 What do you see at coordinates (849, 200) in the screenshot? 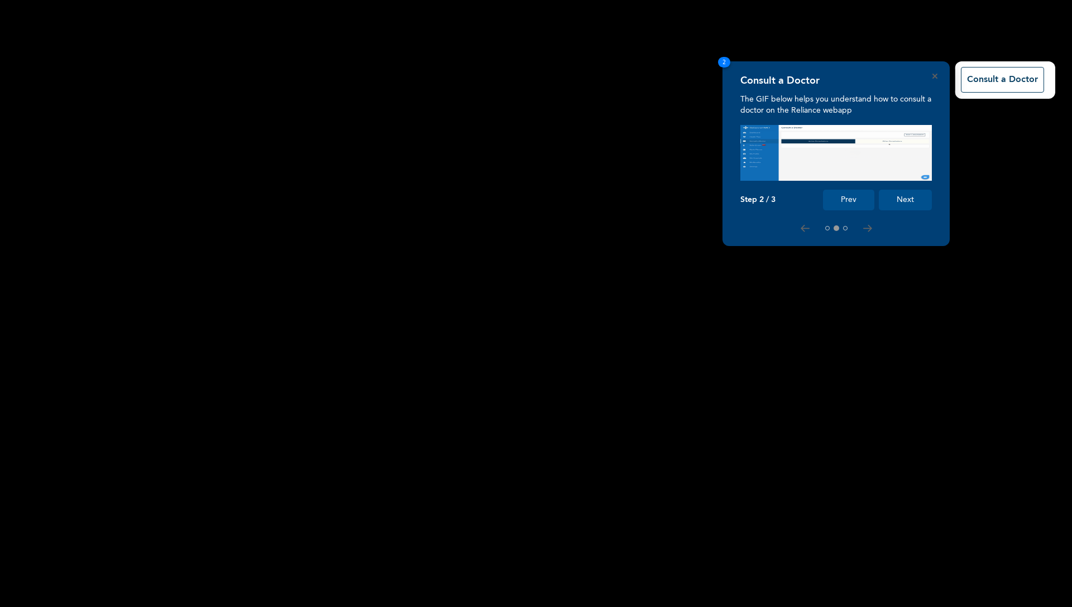
I see `button: Prev` at bounding box center [849, 200].